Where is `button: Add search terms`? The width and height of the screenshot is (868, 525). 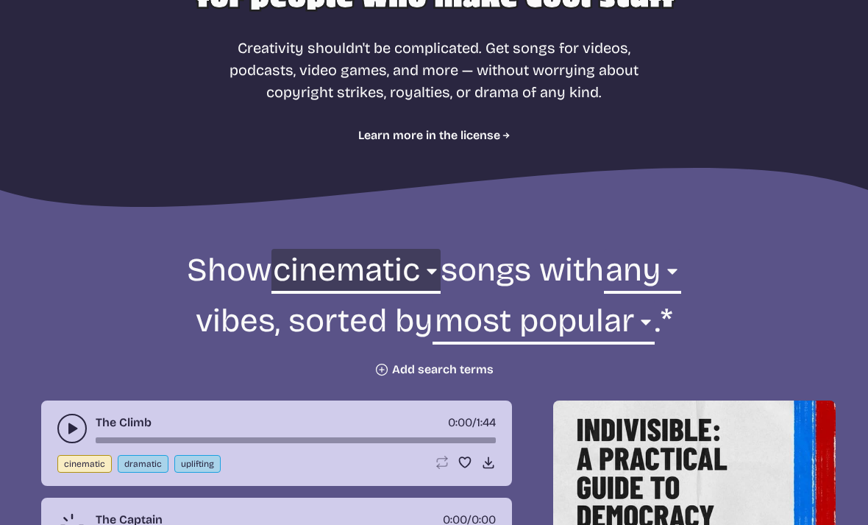 button: Add search terms is located at coordinates (434, 369).